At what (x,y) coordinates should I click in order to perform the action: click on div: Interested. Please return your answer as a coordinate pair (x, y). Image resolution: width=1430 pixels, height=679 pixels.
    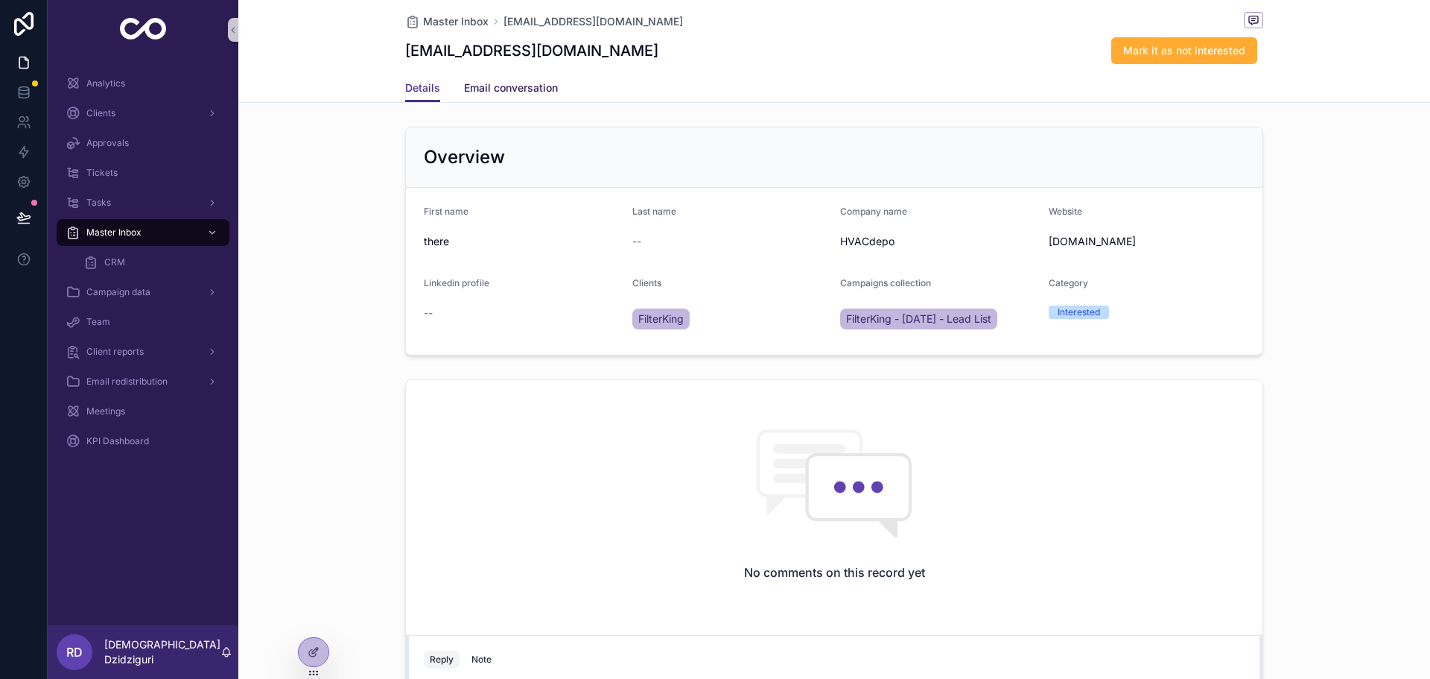
    Looking at the image, I should click on (1079, 312).